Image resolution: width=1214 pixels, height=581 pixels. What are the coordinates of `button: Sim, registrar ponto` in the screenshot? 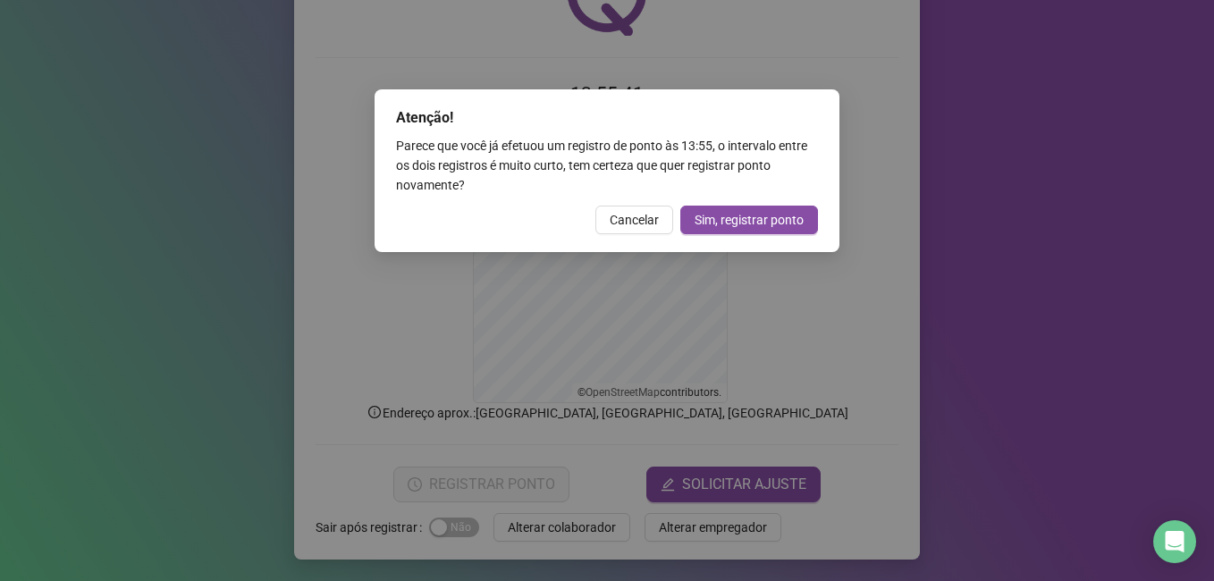 It's located at (749, 220).